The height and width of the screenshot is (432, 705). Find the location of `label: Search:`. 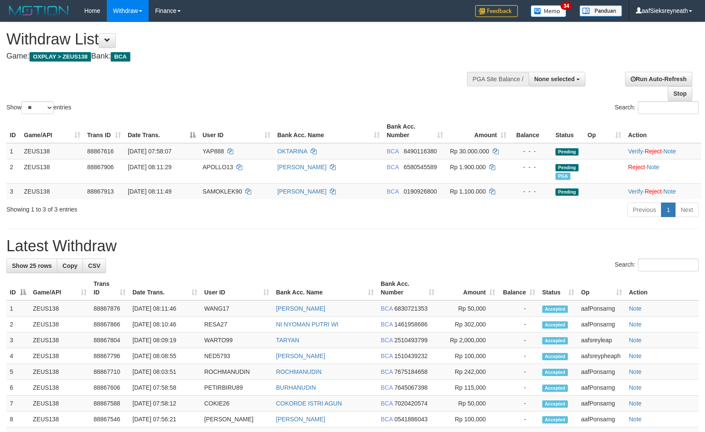

label: Search: is located at coordinates (657, 108).